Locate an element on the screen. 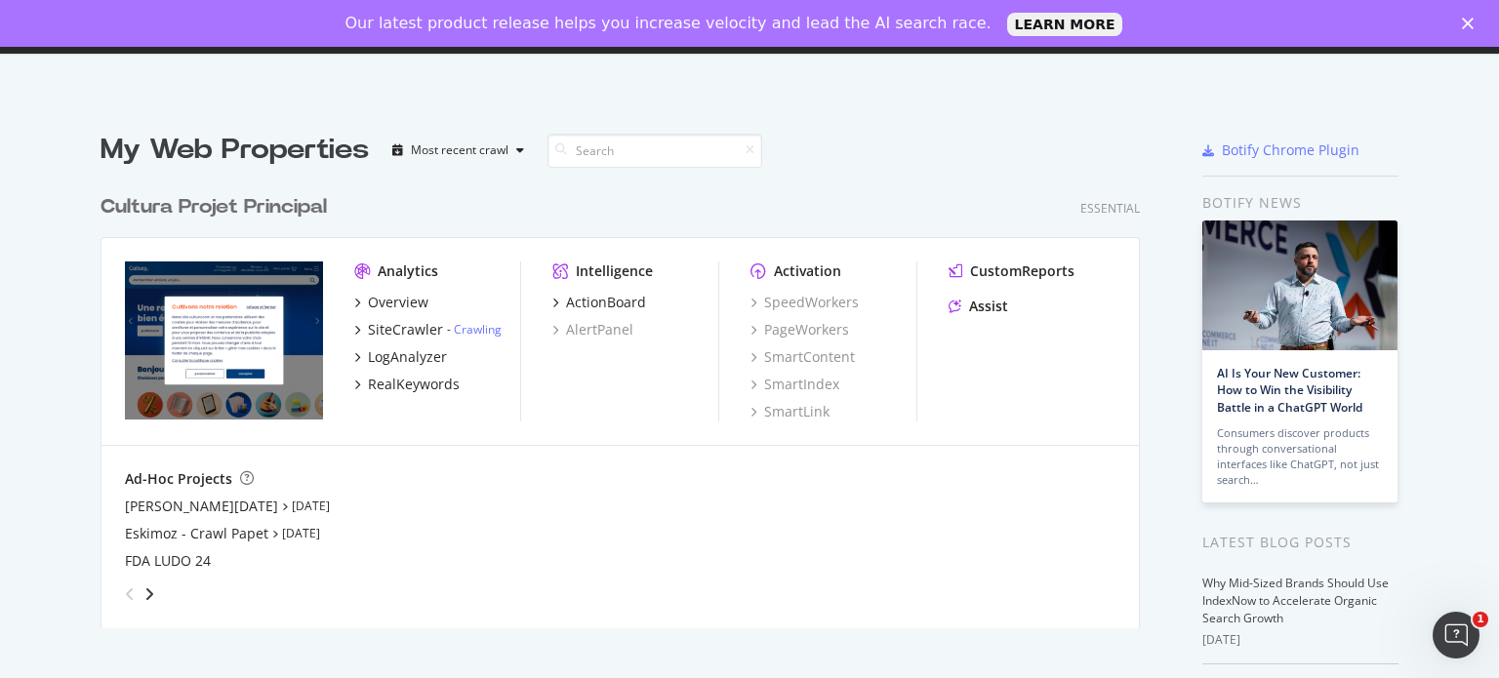 Image resolution: width=1499 pixels, height=678 pixels. div: SmartIndex is located at coordinates (795, 385).